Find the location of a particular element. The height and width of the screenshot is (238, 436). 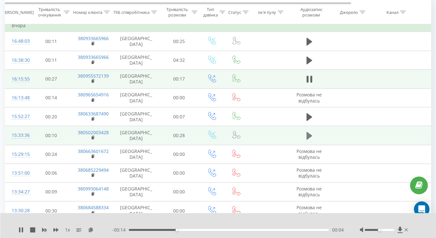

div: 15:52:27 is located at coordinates (18, 117).